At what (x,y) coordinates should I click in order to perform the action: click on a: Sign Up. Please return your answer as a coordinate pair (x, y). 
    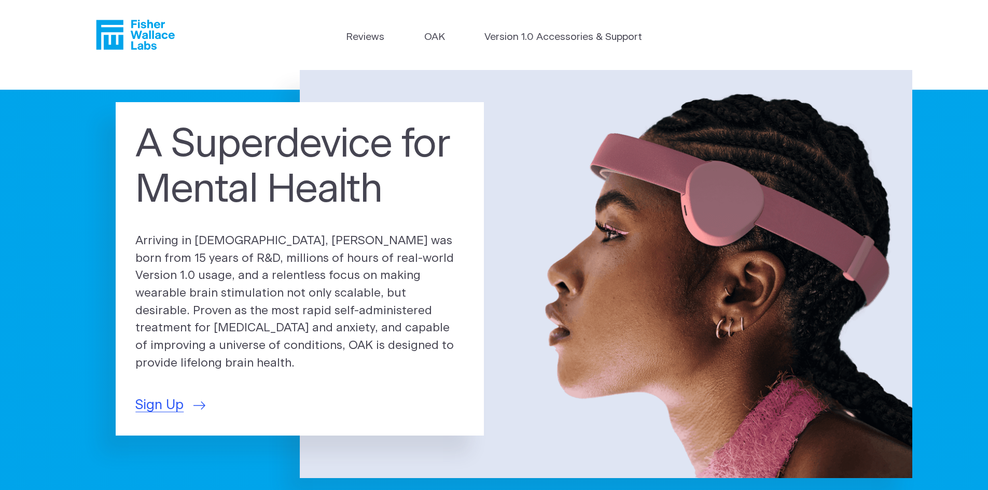
    Looking at the image, I should click on (170, 405).